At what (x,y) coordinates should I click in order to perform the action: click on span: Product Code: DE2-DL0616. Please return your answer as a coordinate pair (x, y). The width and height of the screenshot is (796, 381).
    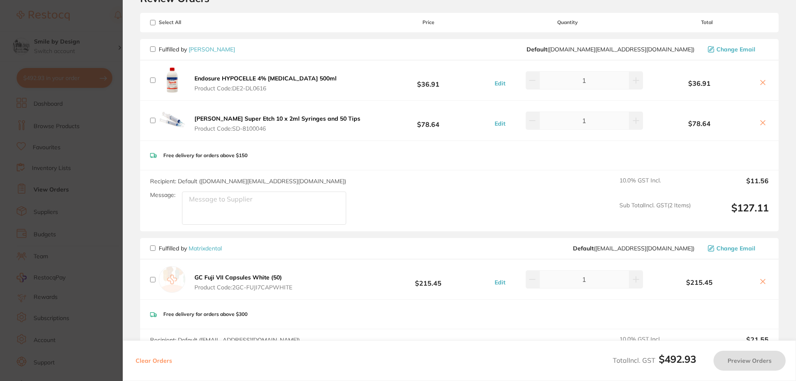
    Looking at the image, I should click on (265, 88).